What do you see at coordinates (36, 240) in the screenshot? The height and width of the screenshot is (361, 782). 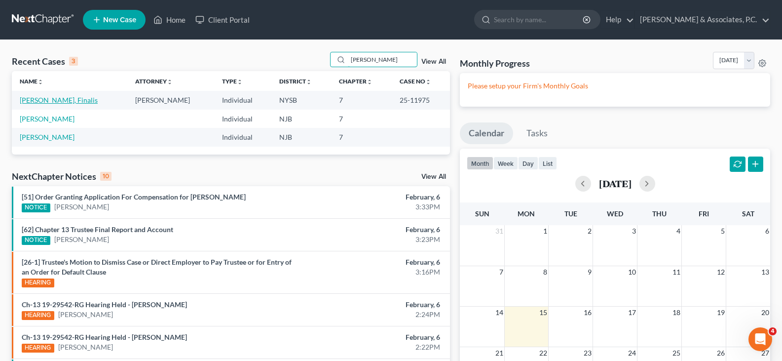 I see `div: NOTICE` at bounding box center [36, 240].